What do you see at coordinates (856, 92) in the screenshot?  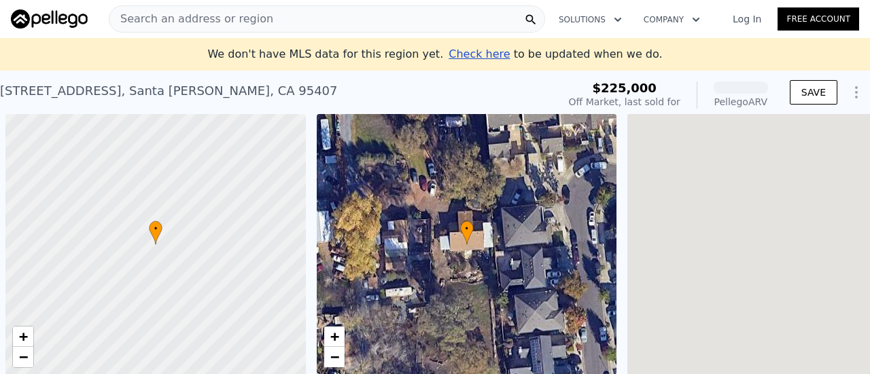 I see `button: Show Options` at bounding box center [856, 92].